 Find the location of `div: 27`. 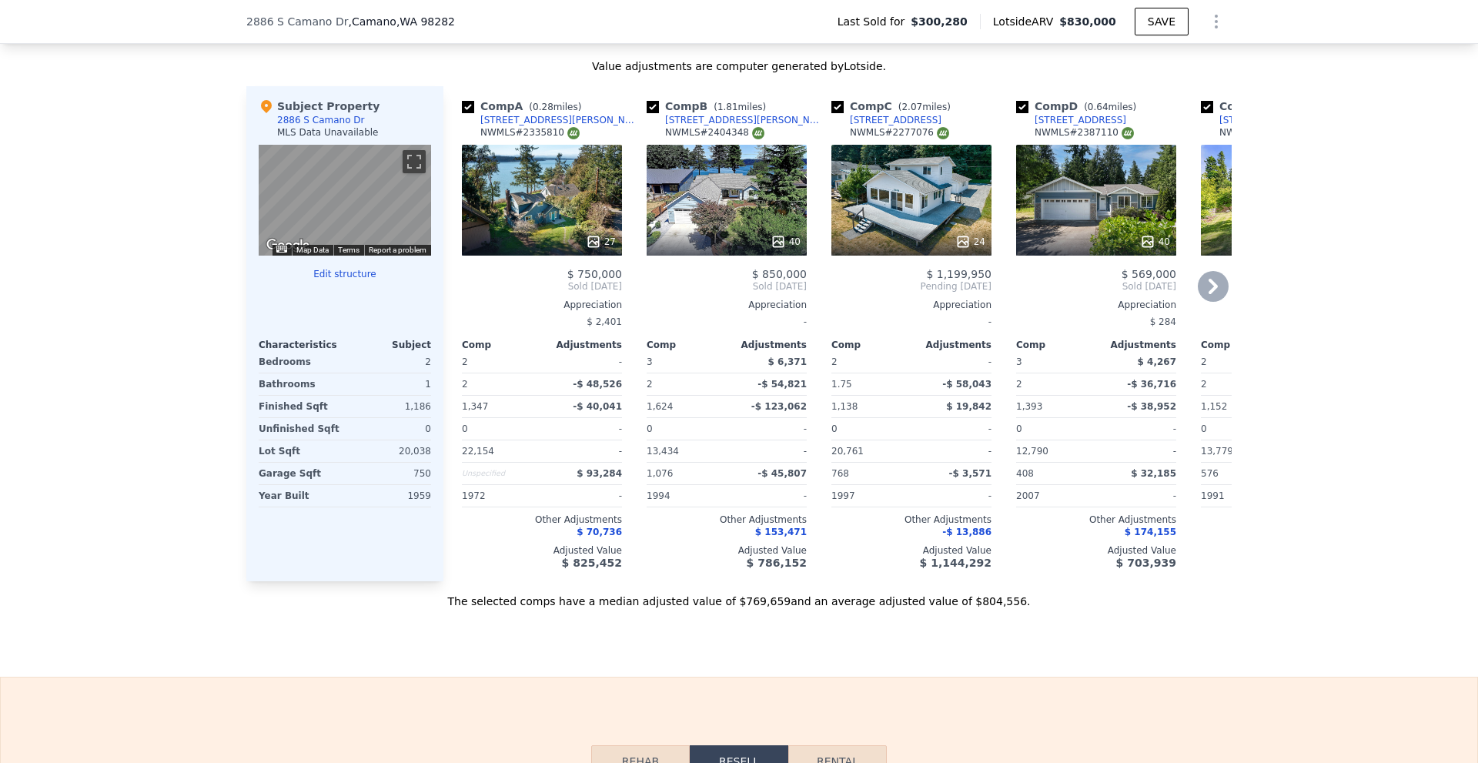

div: 27 is located at coordinates (600, 242).